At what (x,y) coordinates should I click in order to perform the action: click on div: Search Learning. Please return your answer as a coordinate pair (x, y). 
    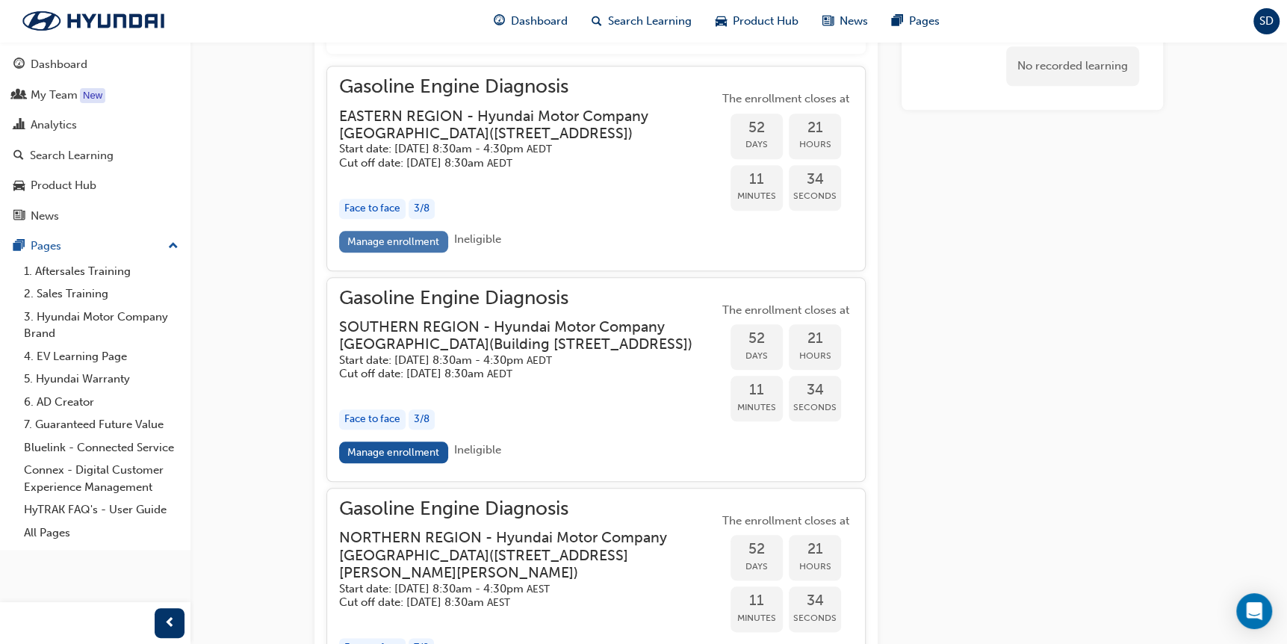
    Looking at the image, I should click on (72, 155).